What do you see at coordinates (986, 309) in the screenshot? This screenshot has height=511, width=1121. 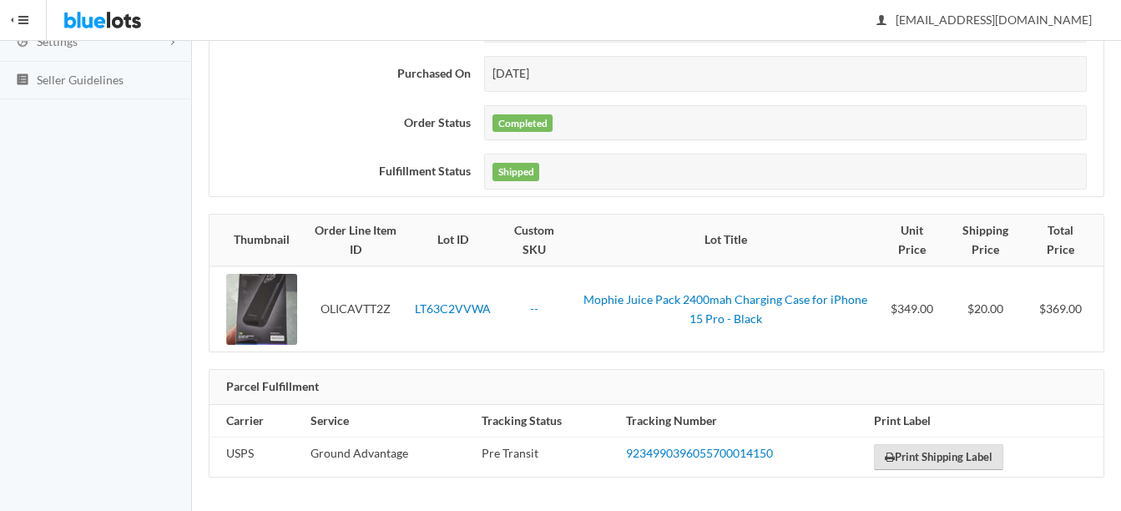 I see `td: $20.00` at bounding box center [986, 309].